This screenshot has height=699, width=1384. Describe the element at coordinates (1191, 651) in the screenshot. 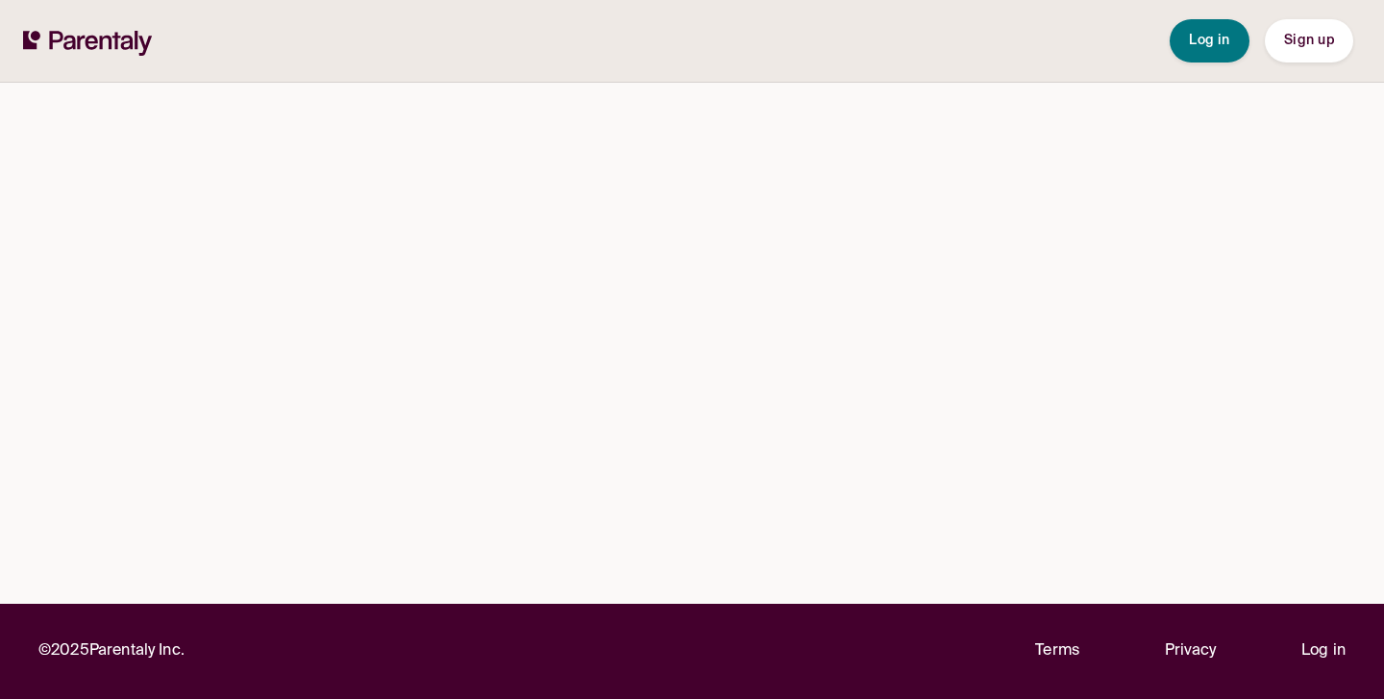

I see `p: Privacy` at that location.